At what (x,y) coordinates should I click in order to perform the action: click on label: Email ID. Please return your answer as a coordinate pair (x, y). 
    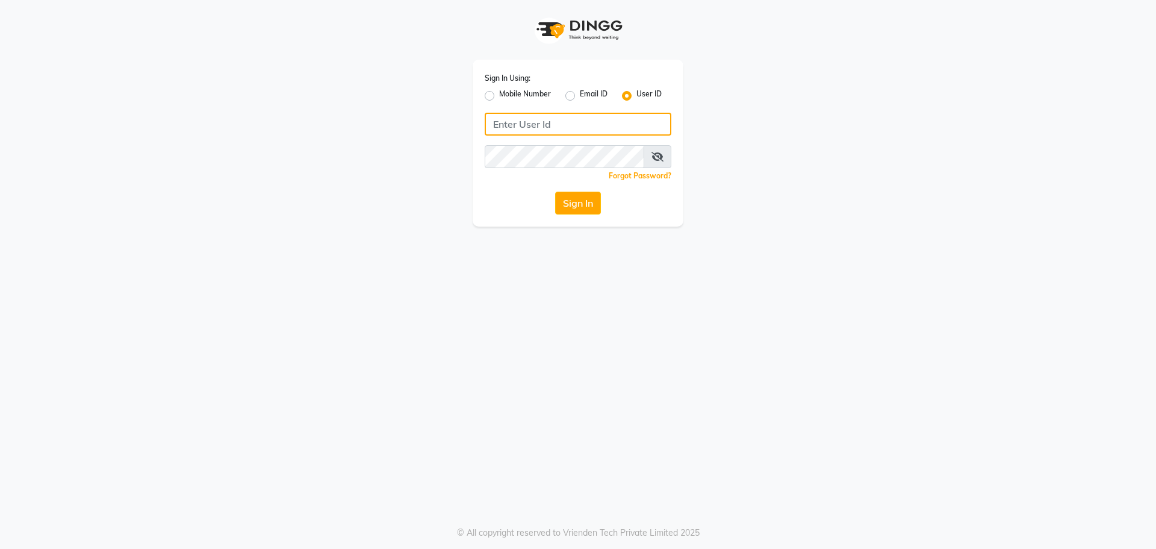
    Looking at the image, I should click on (594, 96).